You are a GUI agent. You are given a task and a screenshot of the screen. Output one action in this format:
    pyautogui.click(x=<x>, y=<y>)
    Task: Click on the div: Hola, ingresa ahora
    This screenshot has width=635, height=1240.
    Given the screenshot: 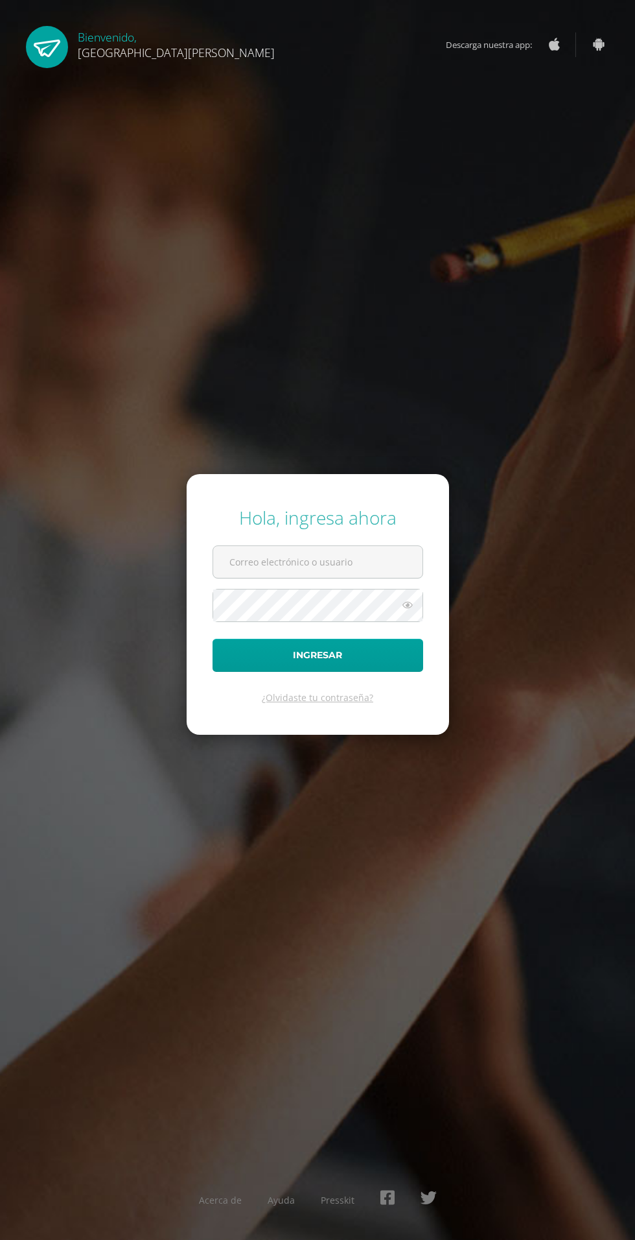 What is the action you would take?
    pyautogui.click(x=318, y=517)
    